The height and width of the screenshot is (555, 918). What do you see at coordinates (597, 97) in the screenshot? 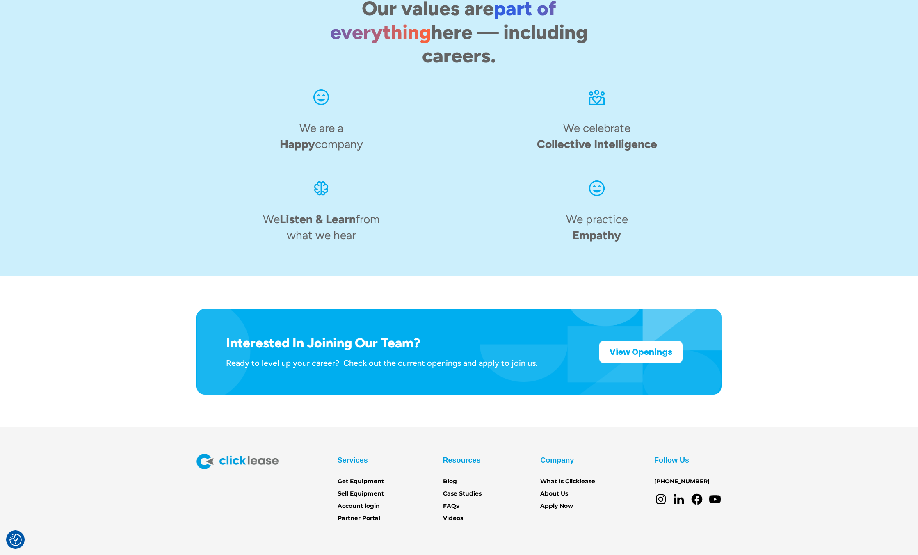
I see `img: An icon of three dots over a rectangle and heart` at bounding box center [597, 97].